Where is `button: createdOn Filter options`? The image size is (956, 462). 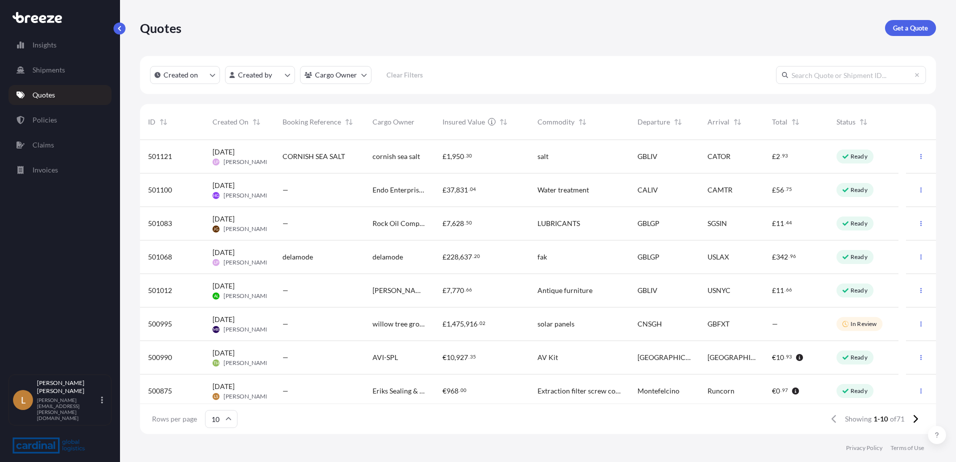
button: createdOn Filter options is located at coordinates (185, 75).